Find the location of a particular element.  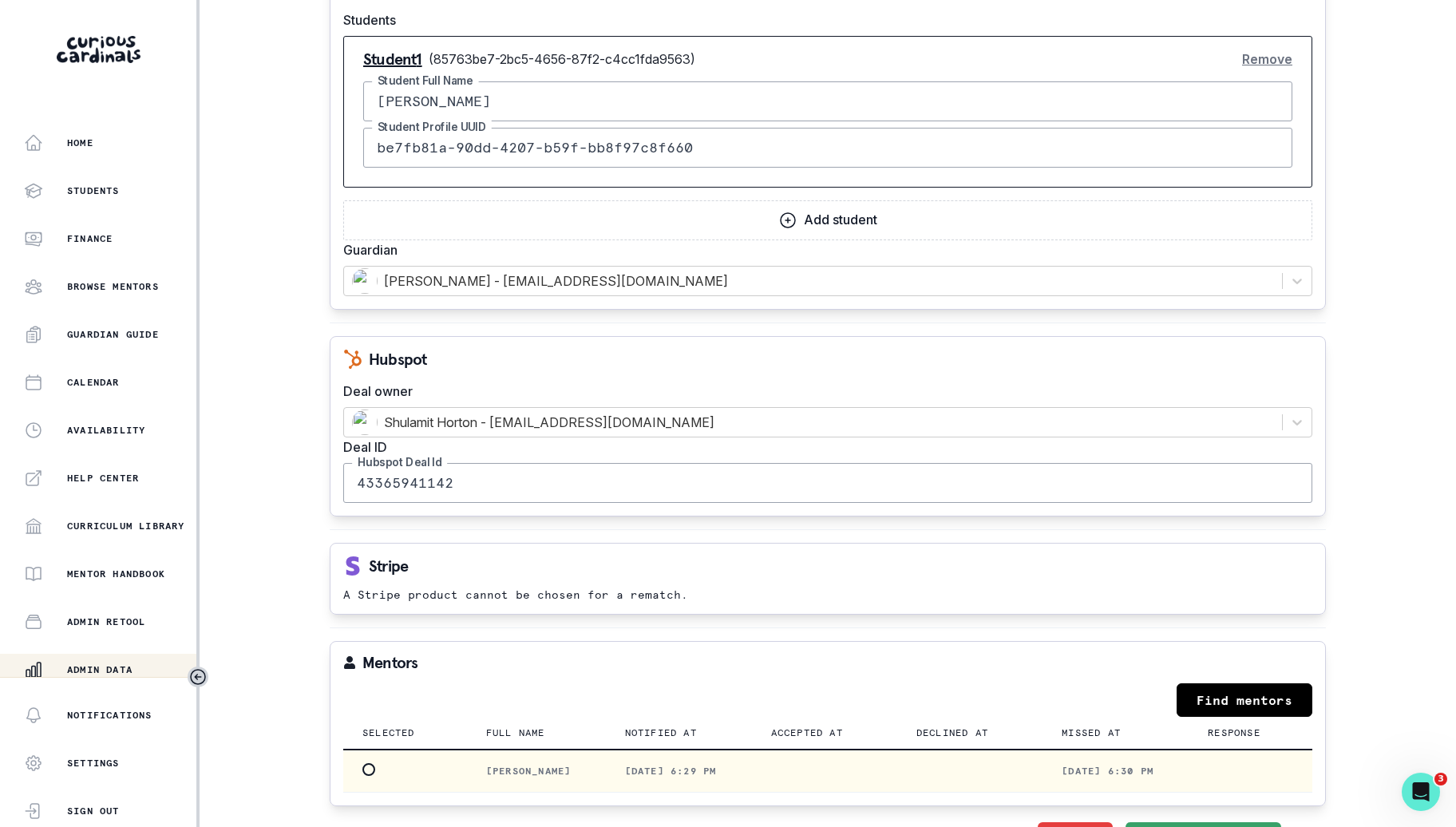

p: Admin Retool is located at coordinates (106, 622).